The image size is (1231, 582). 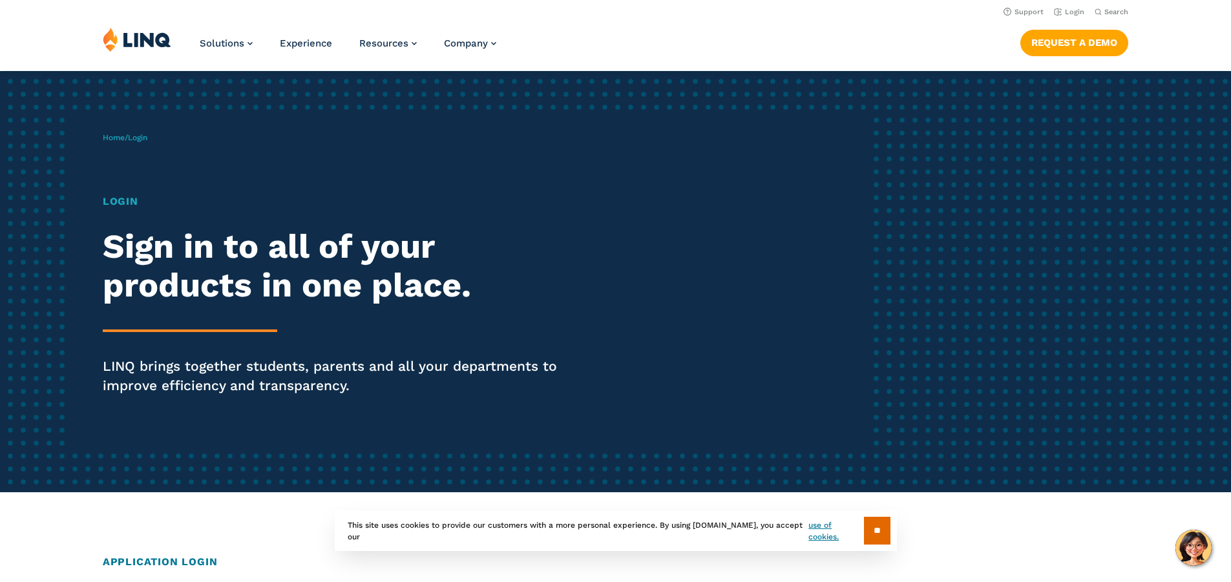 I want to click on span: Company, so click(x=466, y=43).